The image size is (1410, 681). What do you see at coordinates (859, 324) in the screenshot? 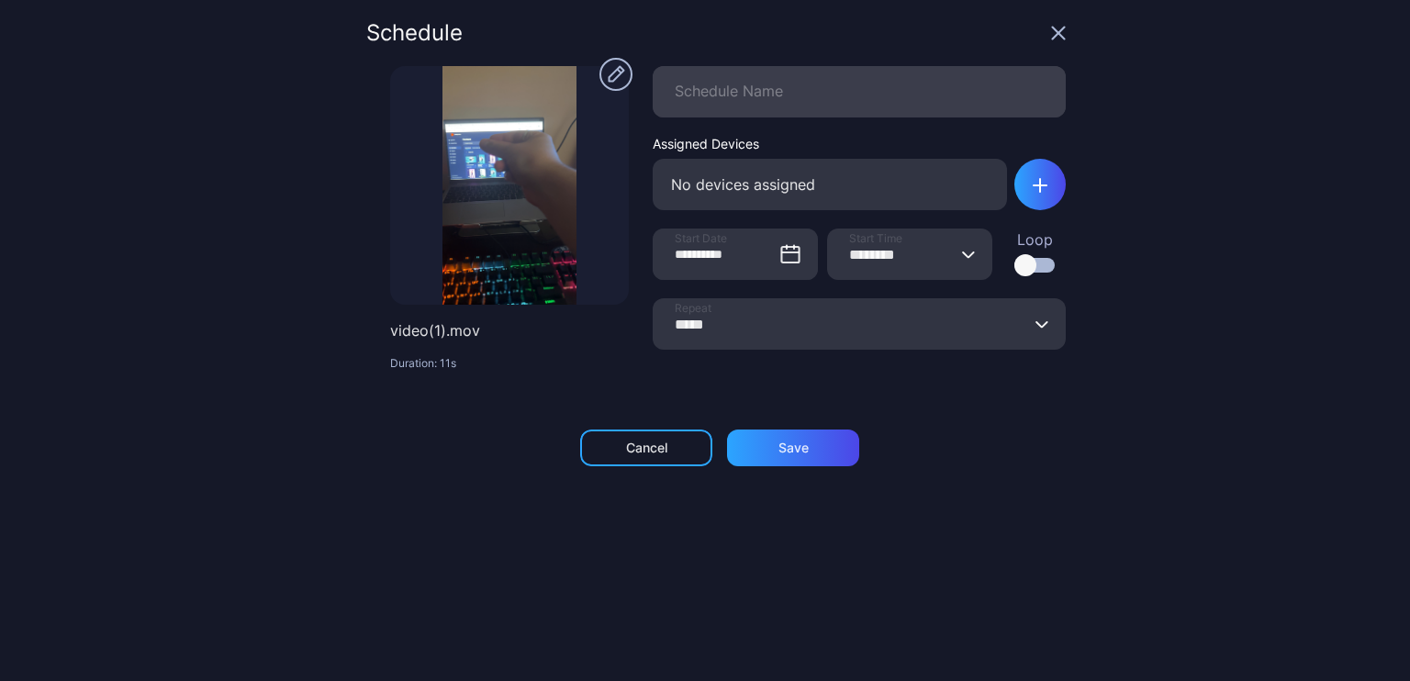
I see `input: Repeat` at bounding box center [859, 324].